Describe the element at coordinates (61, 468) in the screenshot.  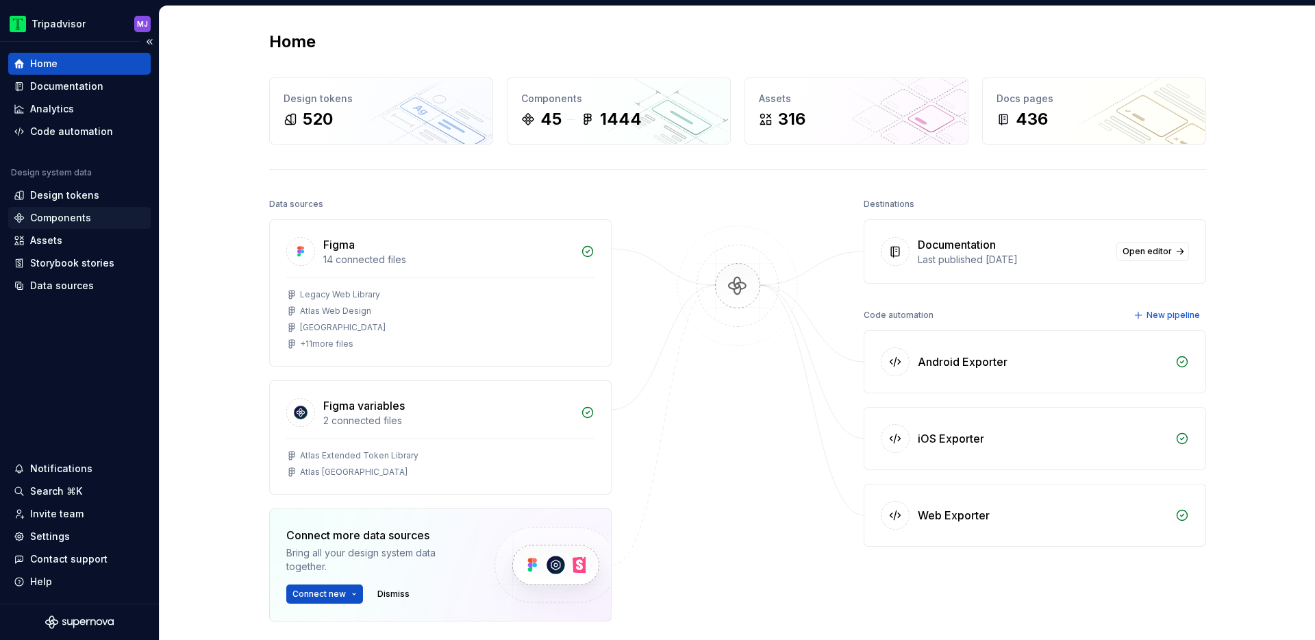
I see `div: Notifications` at that location.